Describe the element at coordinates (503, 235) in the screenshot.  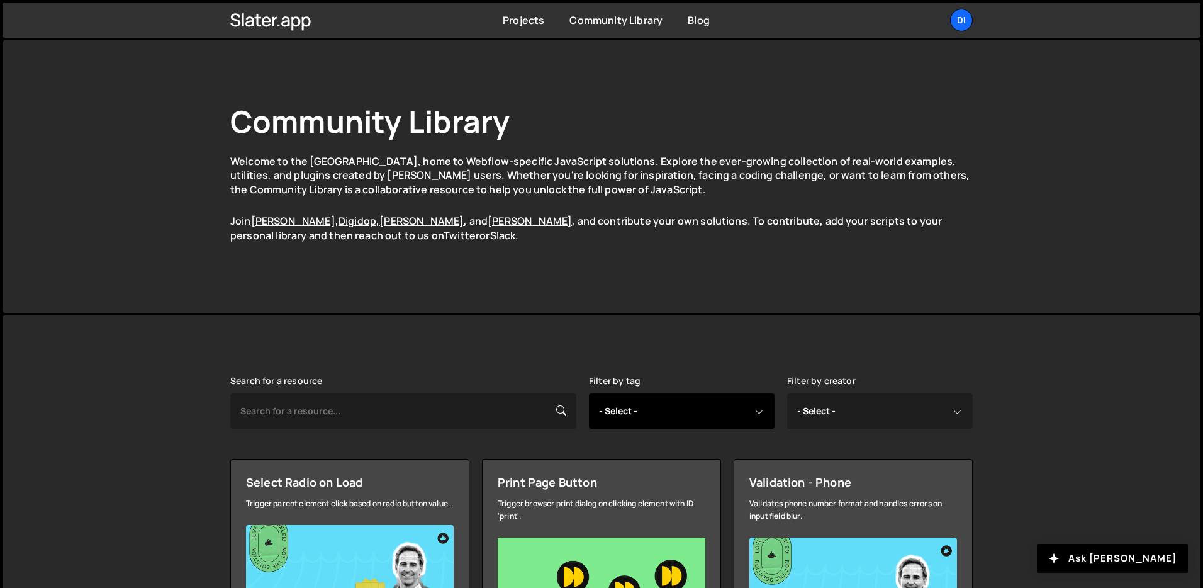
I see `a: Slack` at that location.